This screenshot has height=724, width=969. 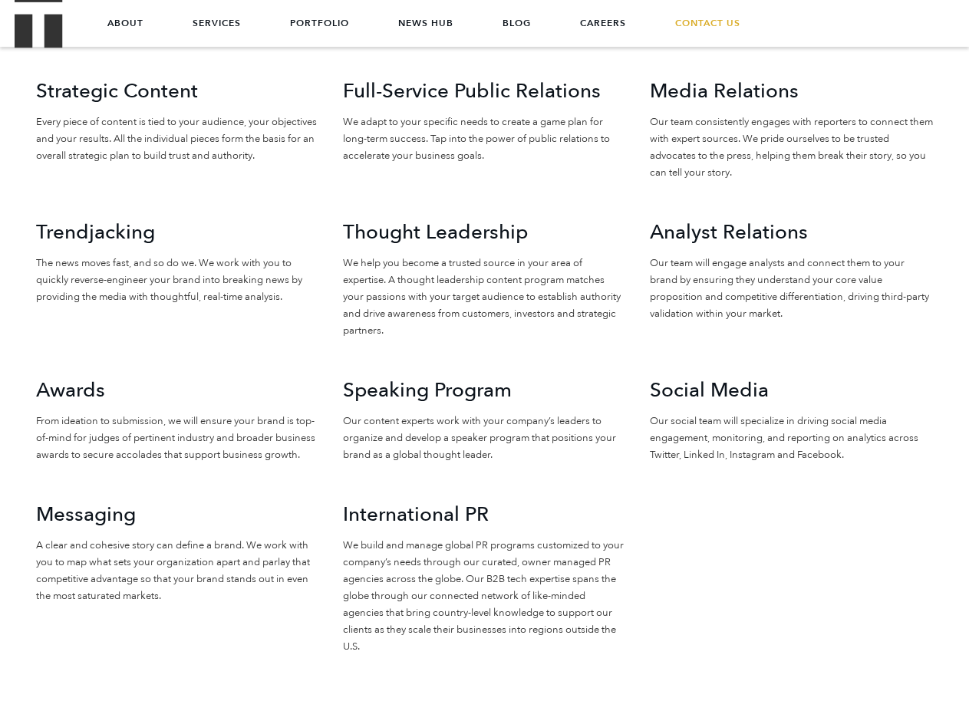 What do you see at coordinates (485, 139) in the screenshot?
I see `p: We adapt to your specific needs to create a game plan for long-term success. Tap into the power o...` at bounding box center [485, 139].